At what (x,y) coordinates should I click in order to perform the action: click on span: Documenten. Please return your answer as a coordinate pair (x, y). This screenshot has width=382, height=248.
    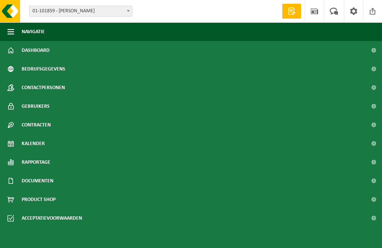
    Looking at the image, I should click on (37, 181).